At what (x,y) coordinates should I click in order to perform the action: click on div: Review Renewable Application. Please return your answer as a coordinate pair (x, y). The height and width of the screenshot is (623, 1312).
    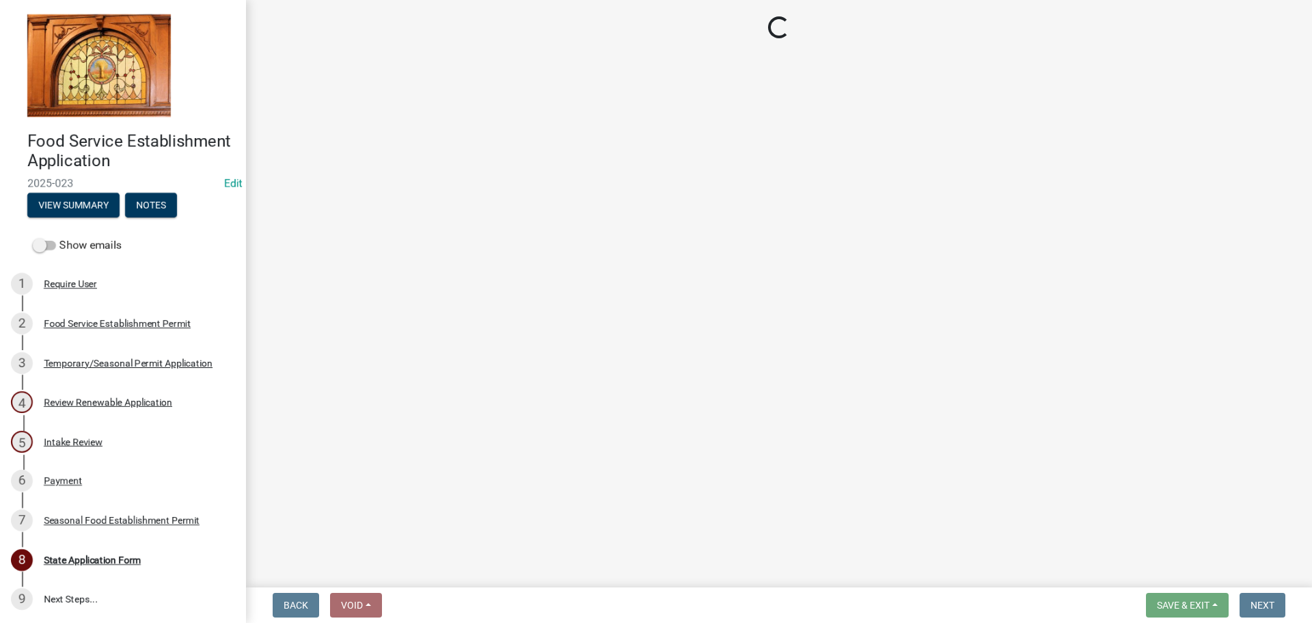
    Looking at the image, I should click on (108, 402).